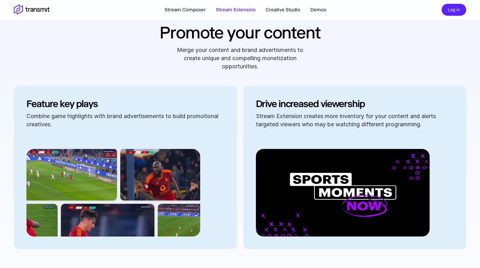  I want to click on a: Stream Composer, so click(185, 10).